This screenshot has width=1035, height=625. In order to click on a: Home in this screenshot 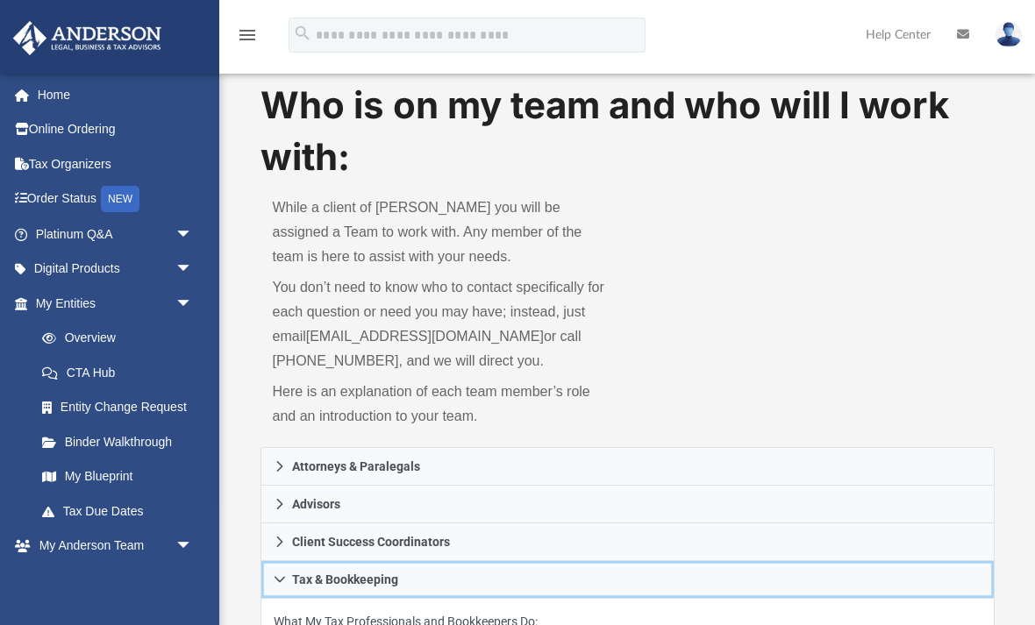, I will do `click(116, 95)`.